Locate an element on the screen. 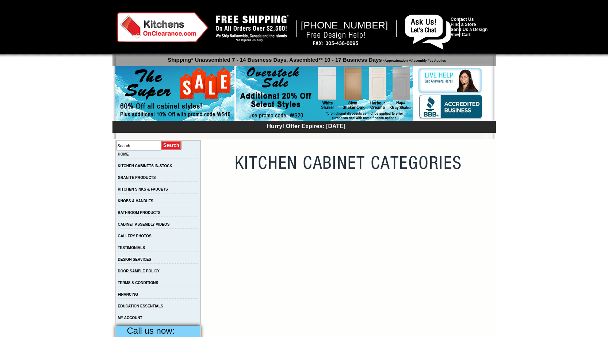 The width and height of the screenshot is (608, 337). p: Shipping* Unassembled 7 - 14 Business Days, Assembled** 10 - 17 Business Days is located at coordinates (306, 58).